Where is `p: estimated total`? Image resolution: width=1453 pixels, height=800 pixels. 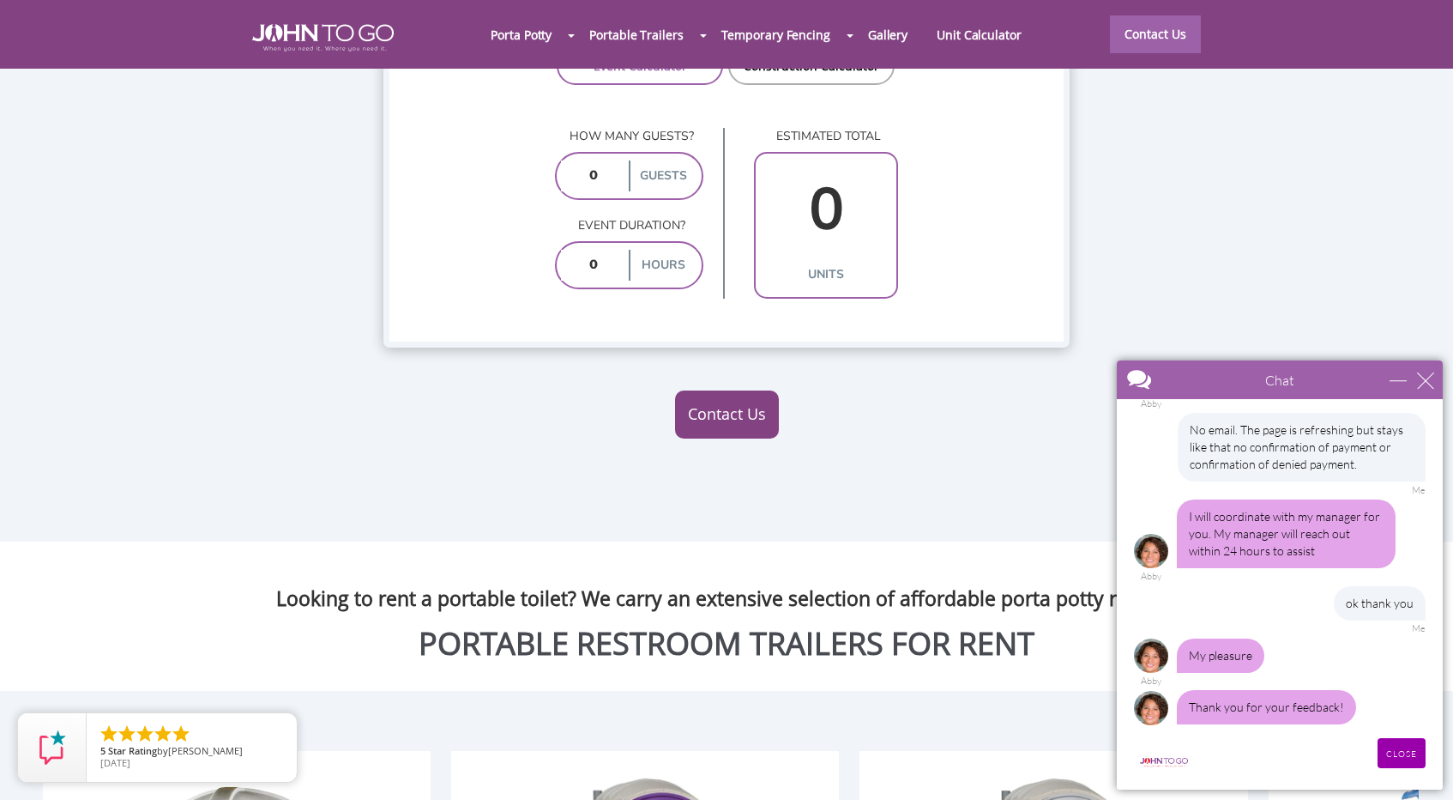 p: estimated total is located at coordinates (826, 136).